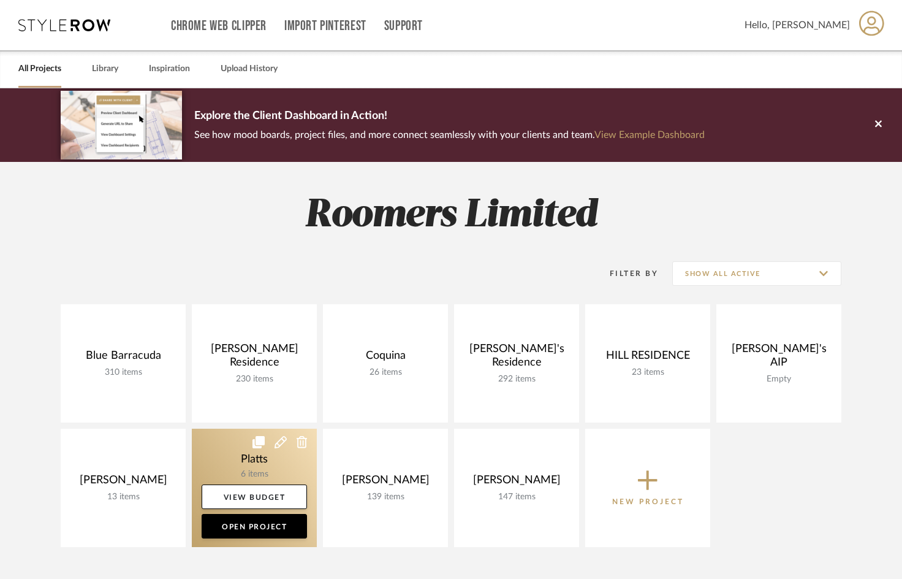 This screenshot has width=902, height=579. I want to click on p: New Project, so click(648, 501).